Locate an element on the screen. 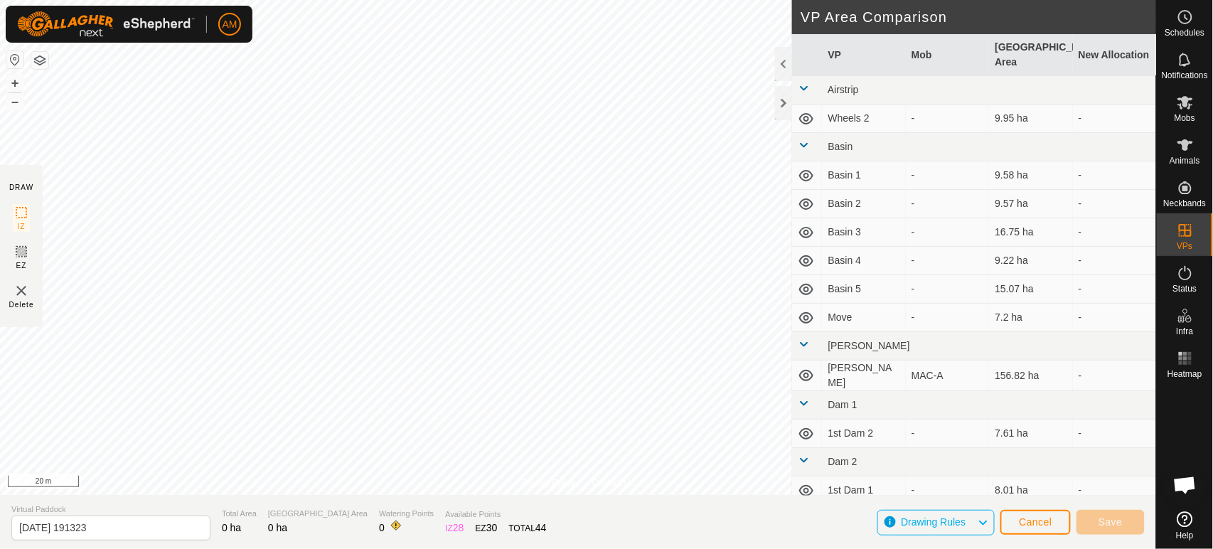 The width and height of the screenshot is (1213, 549). td: Move is located at coordinates (863, 318).